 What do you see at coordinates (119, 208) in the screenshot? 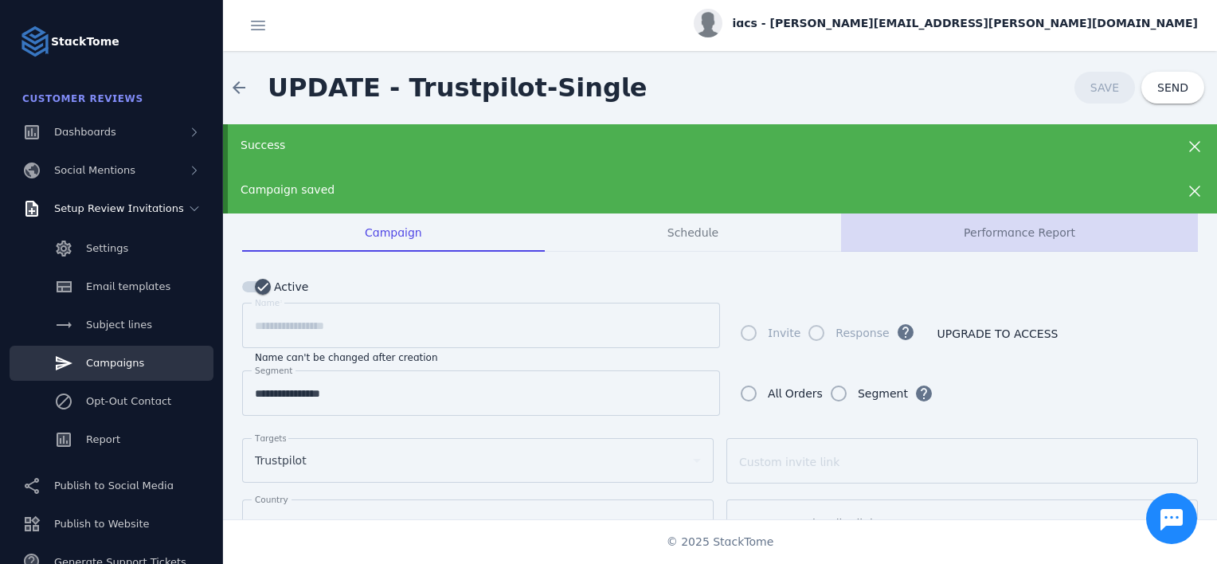
I see `span: Setup Review Invitations` at bounding box center [119, 208].